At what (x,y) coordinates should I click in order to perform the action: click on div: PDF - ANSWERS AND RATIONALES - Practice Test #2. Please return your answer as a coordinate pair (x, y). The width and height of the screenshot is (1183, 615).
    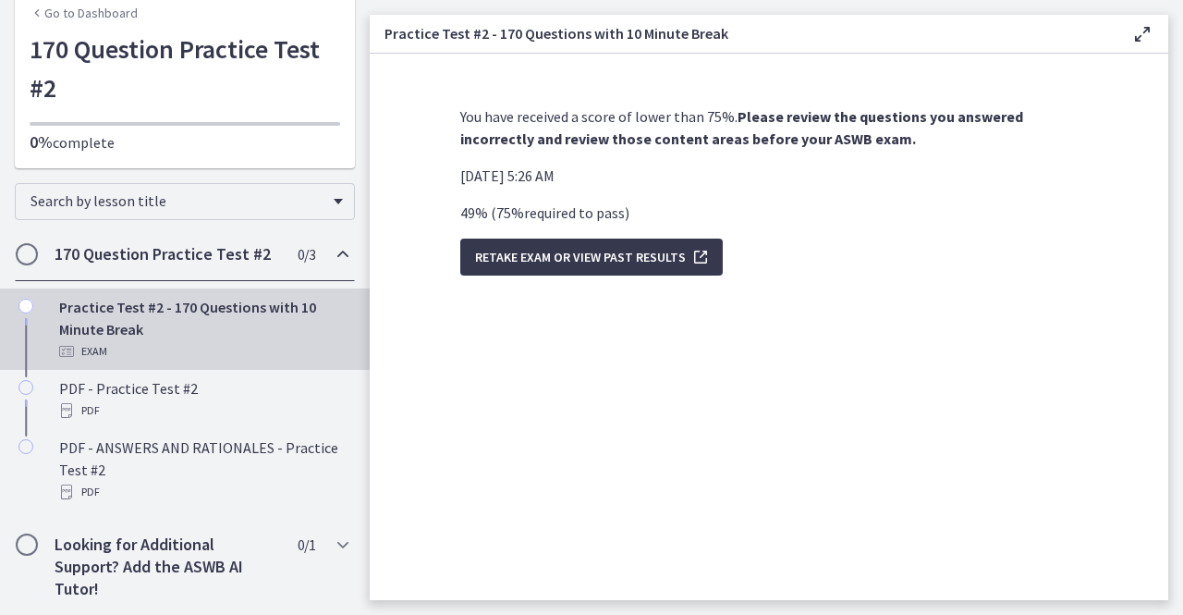
    Looking at the image, I should click on (203, 470).